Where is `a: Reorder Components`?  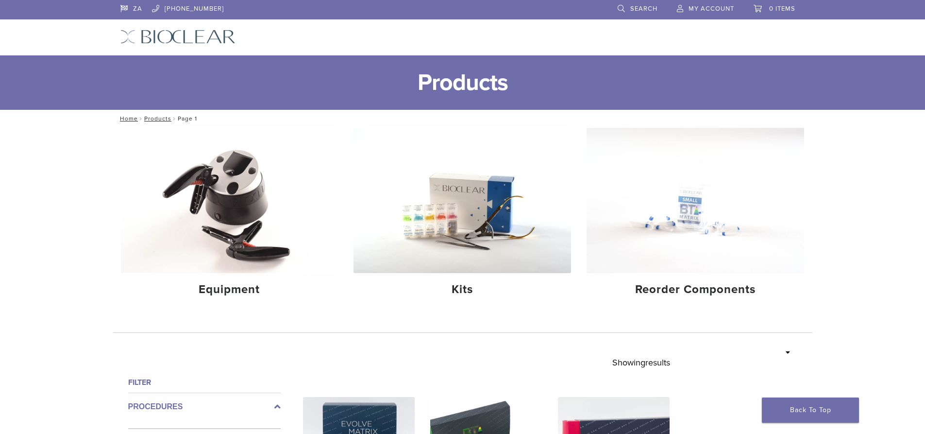 a: Reorder Components is located at coordinates (695, 216).